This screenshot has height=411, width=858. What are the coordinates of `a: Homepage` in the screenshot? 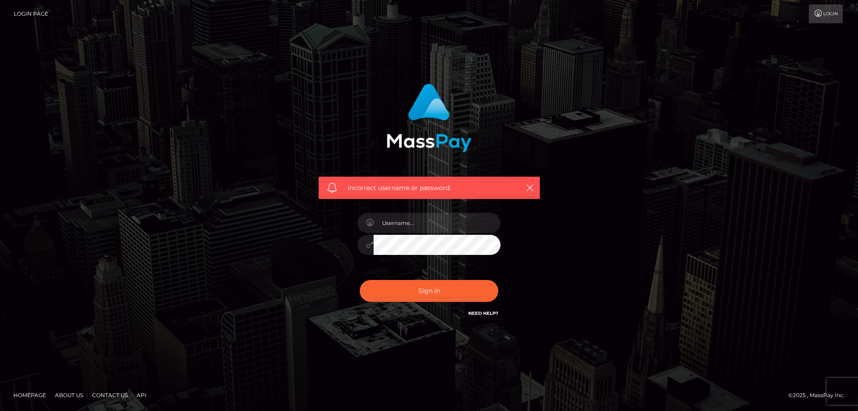 It's located at (30, 395).